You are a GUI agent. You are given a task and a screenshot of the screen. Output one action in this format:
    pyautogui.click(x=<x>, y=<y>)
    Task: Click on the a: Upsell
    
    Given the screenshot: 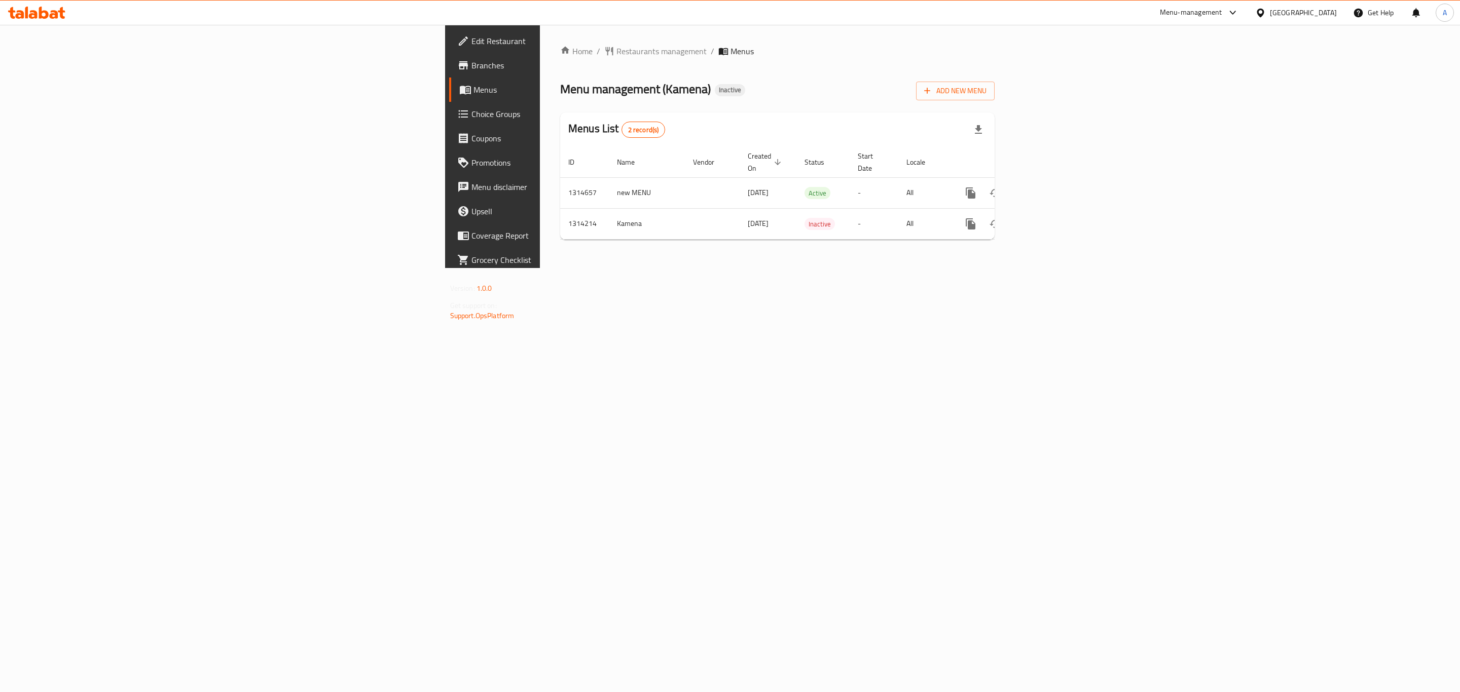 What is the action you would take?
    pyautogui.click(x=569, y=211)
    